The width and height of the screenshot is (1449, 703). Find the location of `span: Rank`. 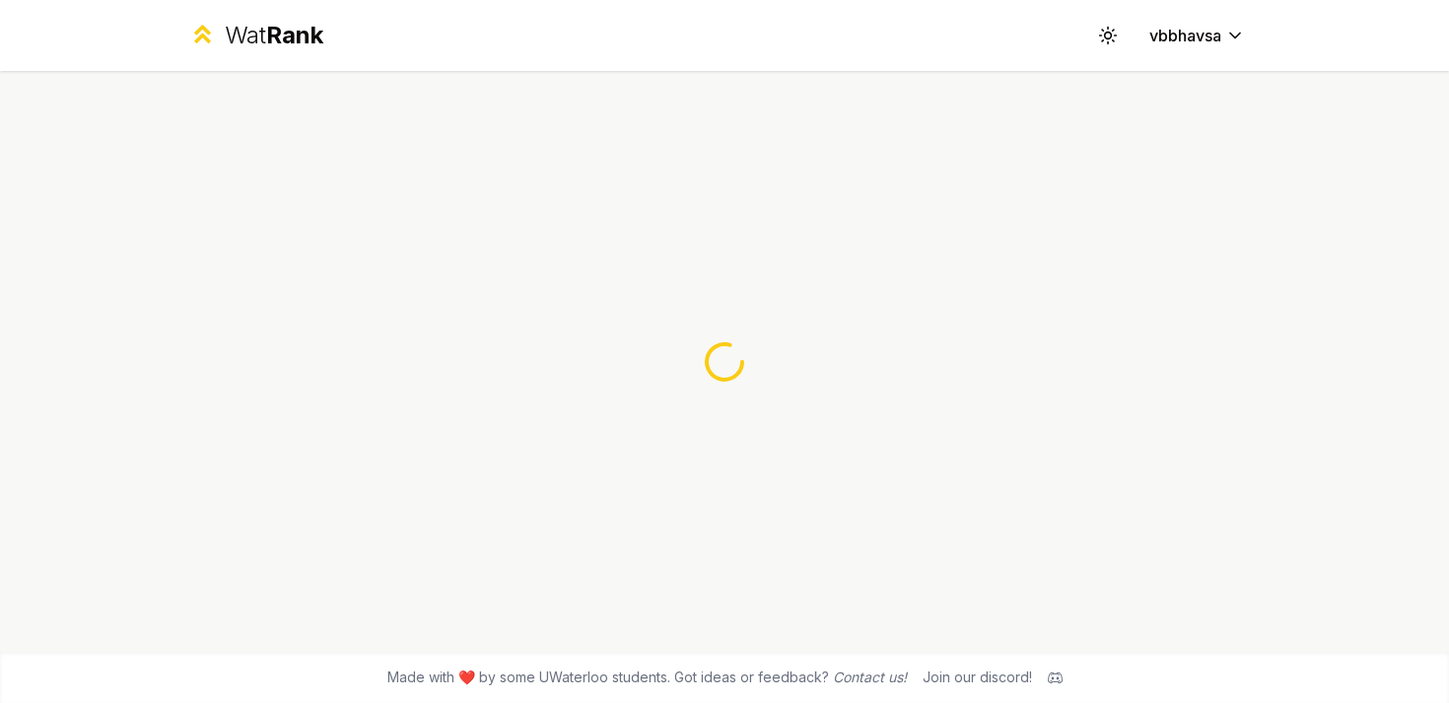

span: Rank is located at coordinates (295, 35).